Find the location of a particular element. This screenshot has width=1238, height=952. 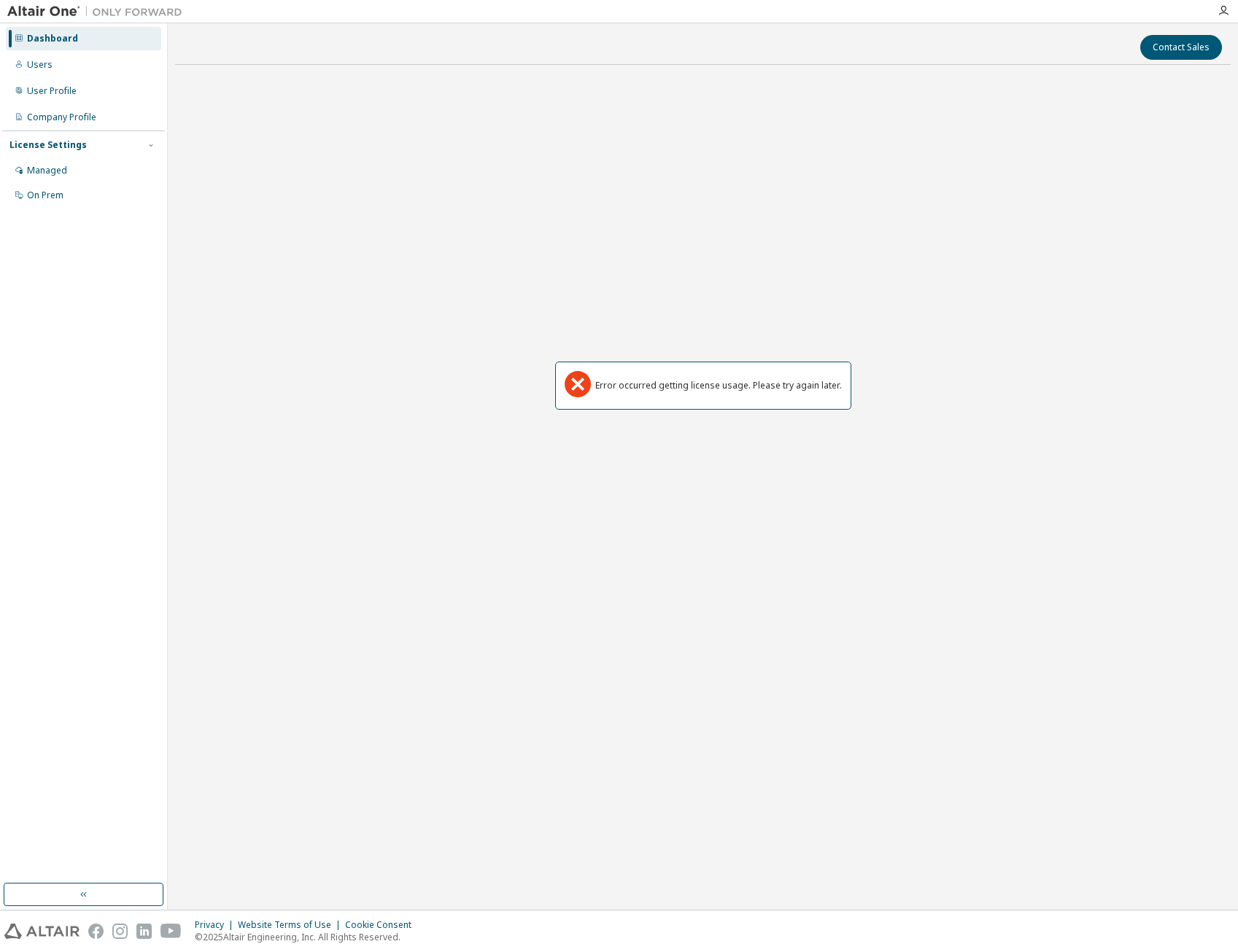

div: Managed is located at coordinates (47, 171).